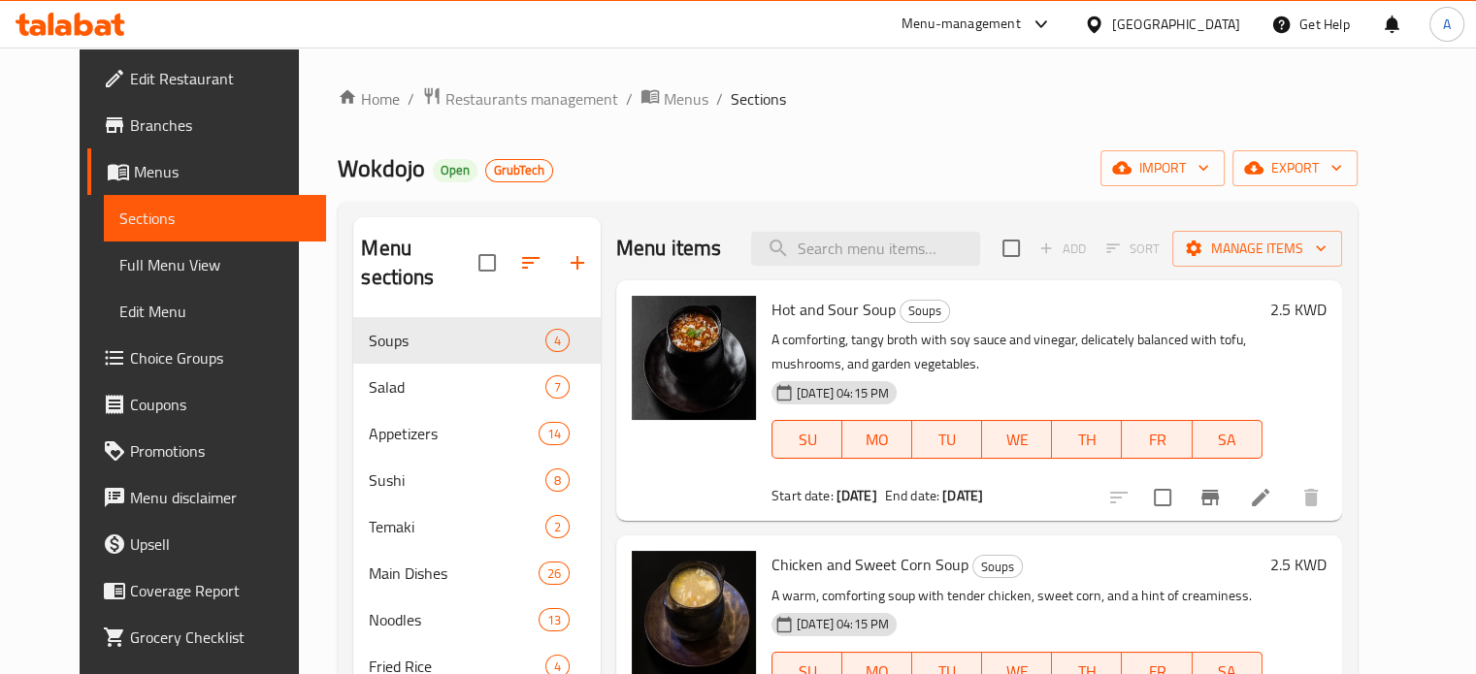 The width and height of the screenshot is (1476, 674). What do you see at coordinates (476, 341) in the screenshot?
I see `div: Soups4` at bounding box center [476, 341].